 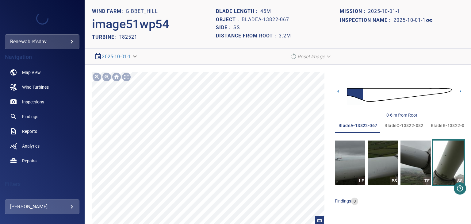 I want to click on a: analytics noActive, so click(x=42, y=146).